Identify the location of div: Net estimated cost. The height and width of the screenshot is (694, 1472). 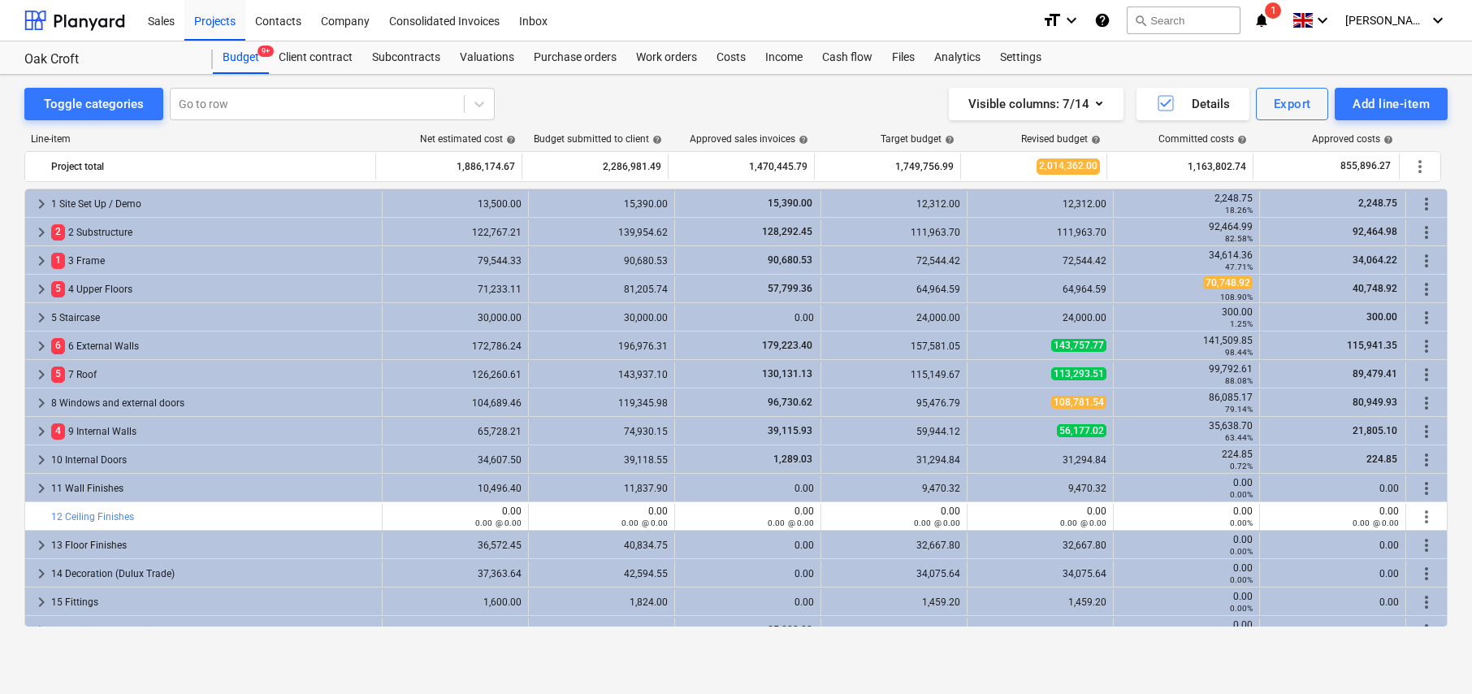
(468, 139).